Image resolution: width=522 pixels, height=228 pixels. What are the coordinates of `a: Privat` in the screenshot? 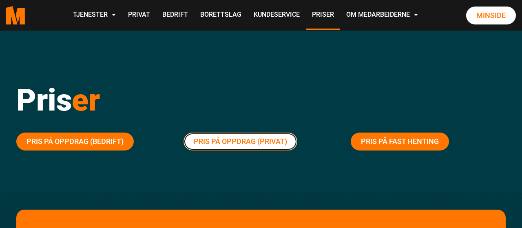 It's located at (139, 15).